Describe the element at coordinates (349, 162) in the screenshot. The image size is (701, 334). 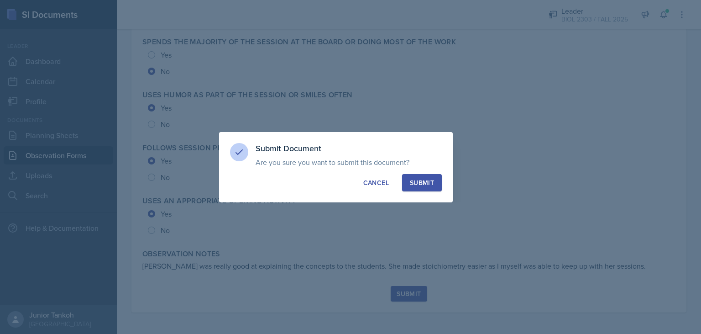
I see `p: Are you sure you want to submit this document?` at that location.